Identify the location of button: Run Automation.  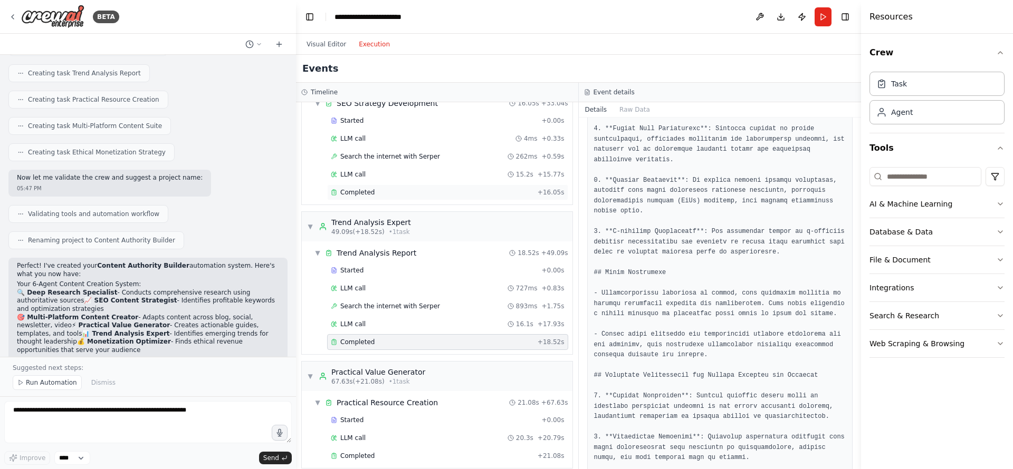
(47, 383).